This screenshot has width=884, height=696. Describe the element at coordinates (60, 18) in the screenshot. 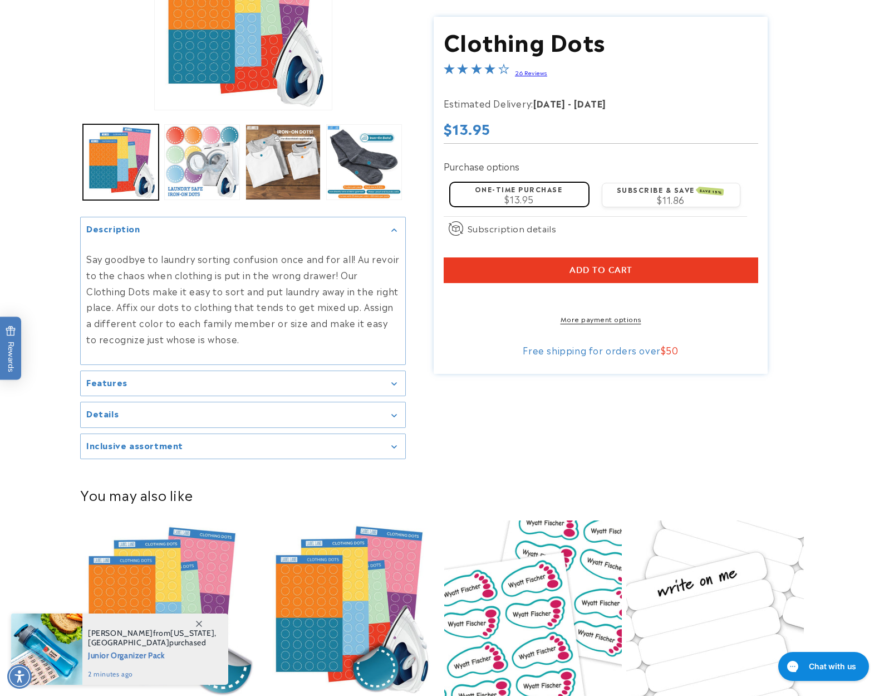

I see `h1: Chat with us` at that location.